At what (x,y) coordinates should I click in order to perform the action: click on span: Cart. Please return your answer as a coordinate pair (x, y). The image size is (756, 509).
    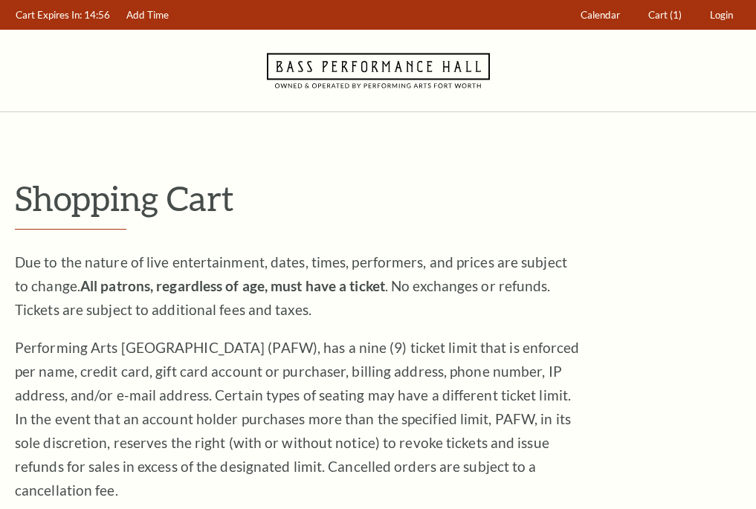
    Looking at the image, I should click on (658, 15).